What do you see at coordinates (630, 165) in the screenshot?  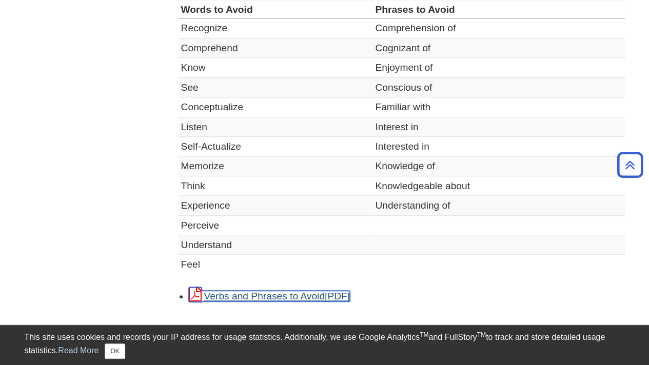 I see `a: Back to Top` at bounding box center [630, 165].